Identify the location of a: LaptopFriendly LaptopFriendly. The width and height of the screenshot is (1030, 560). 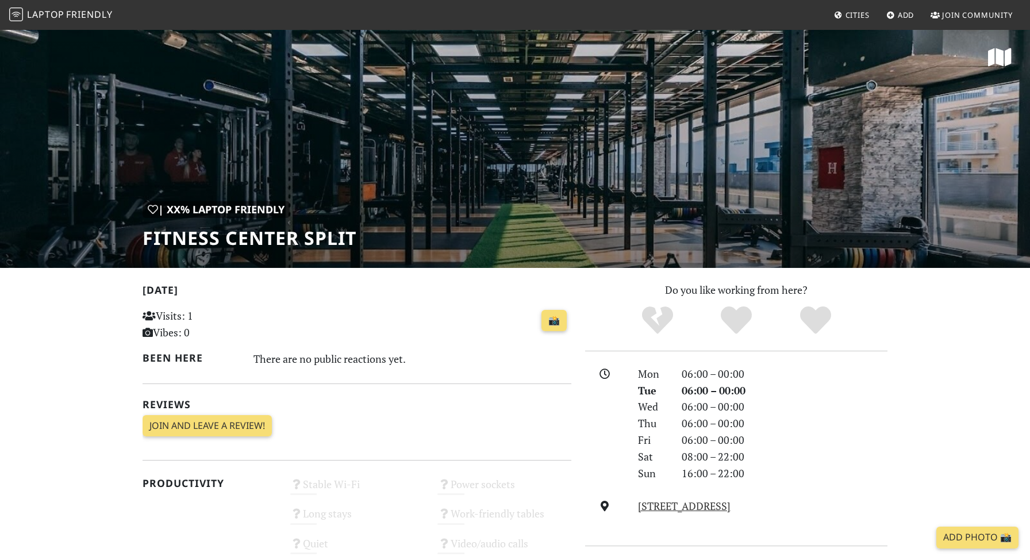
(61, 15).